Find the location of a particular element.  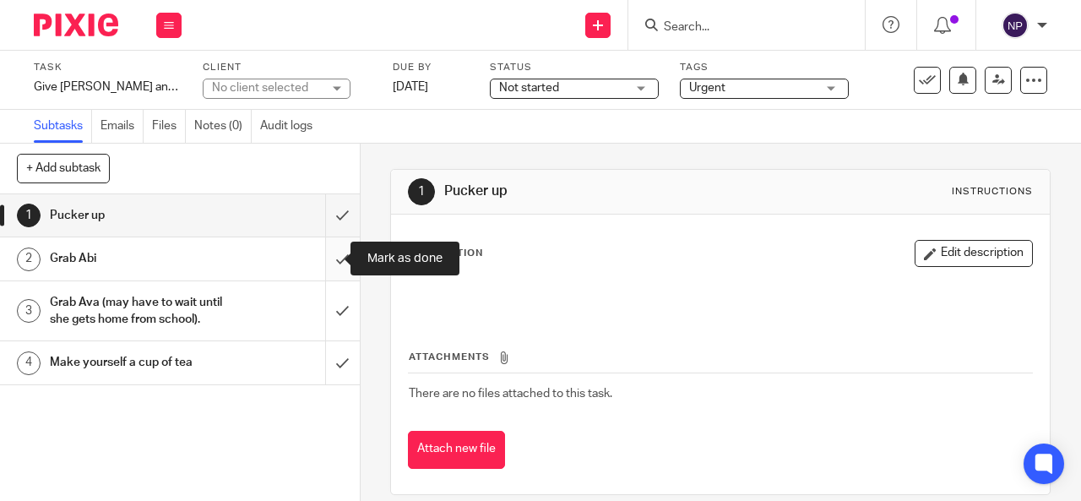

span: Attachments is located at coordinates (449, 357).